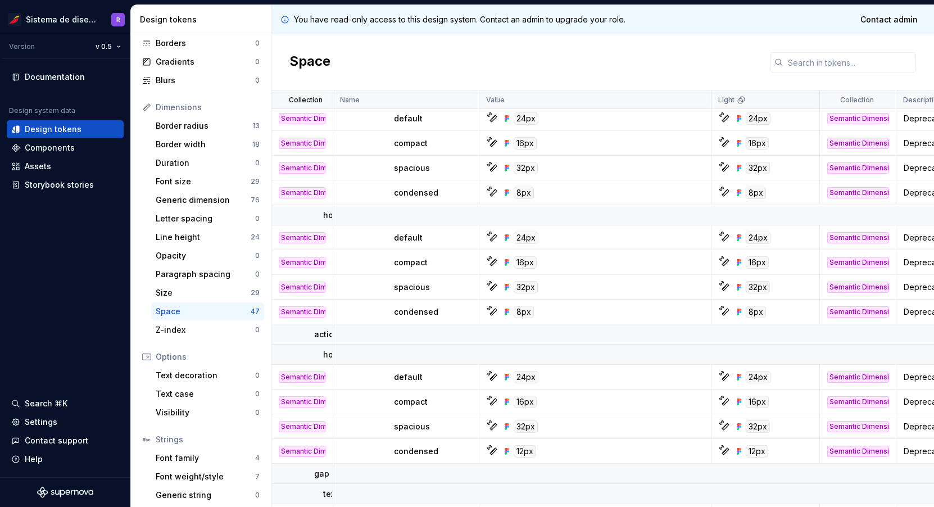  I want to click on div: Design system data, so click(42, 111).